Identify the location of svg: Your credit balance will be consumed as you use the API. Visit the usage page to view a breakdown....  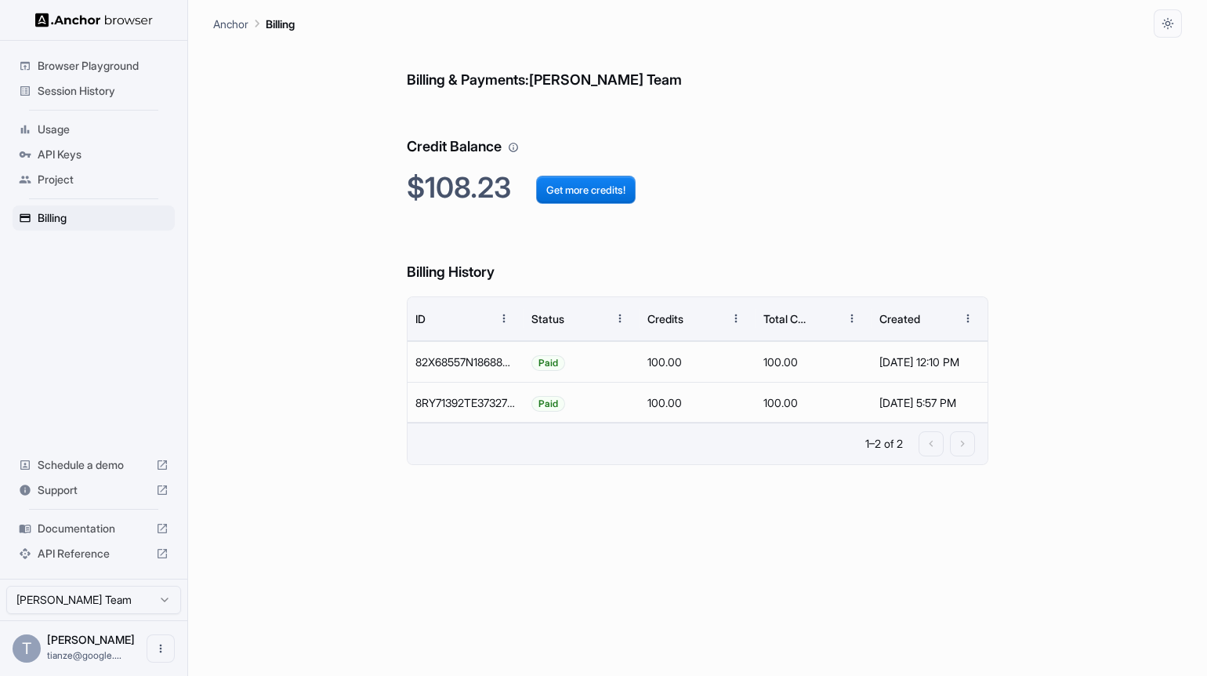
(513, 147).